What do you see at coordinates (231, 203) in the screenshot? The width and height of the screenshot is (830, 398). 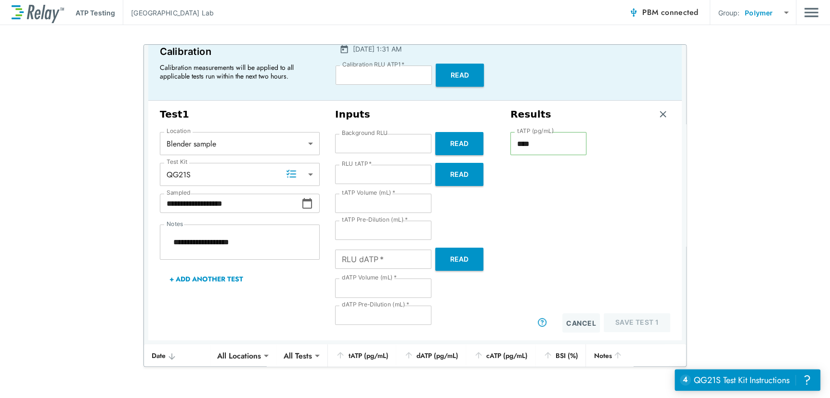 I see `input: Choose date, selected date is Aug 29, 2025` at bounding box center [231, 203].